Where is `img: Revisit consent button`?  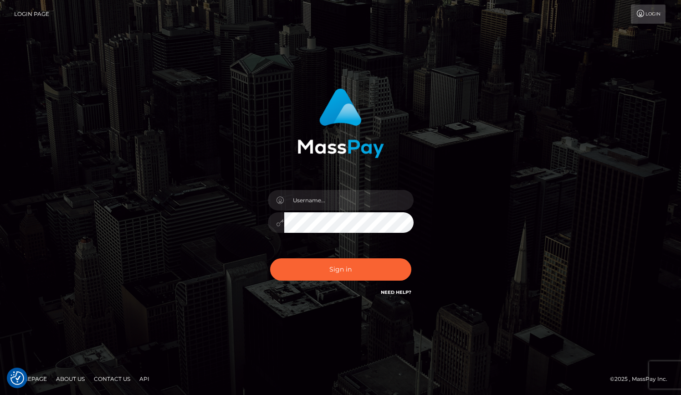
img: Revisit consent button is located at coordinates (17, 378).